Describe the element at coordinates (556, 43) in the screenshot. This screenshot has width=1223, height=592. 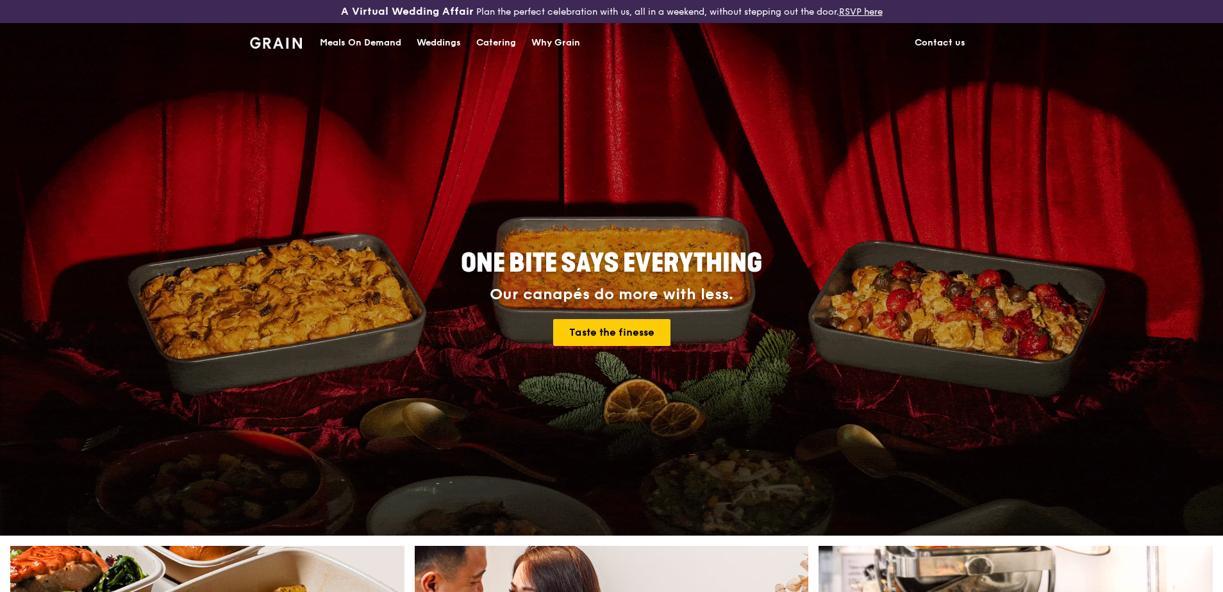
I see `div: Why Grain` at that location.